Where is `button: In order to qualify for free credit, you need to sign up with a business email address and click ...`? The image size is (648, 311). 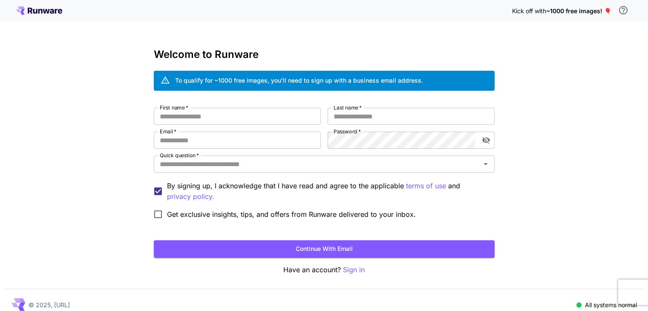
button: In order to qualify for free credit, you need to sign up with a business email address and click ... is located at coordinates (623, 10).